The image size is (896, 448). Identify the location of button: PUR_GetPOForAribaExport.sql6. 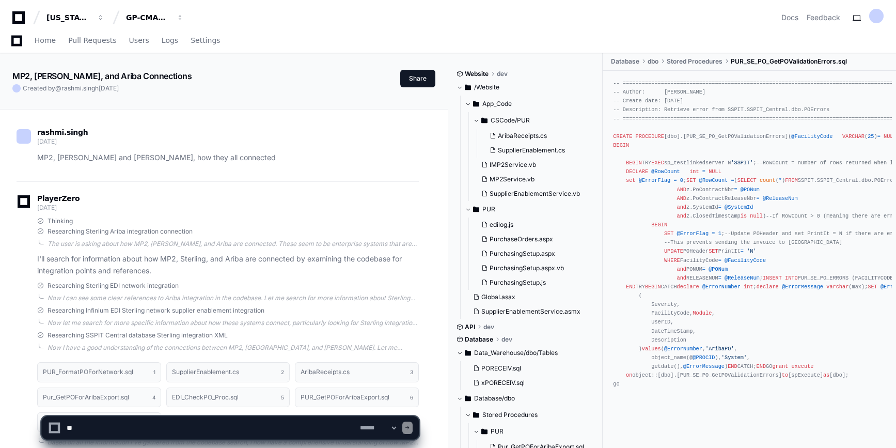
(357, 397).